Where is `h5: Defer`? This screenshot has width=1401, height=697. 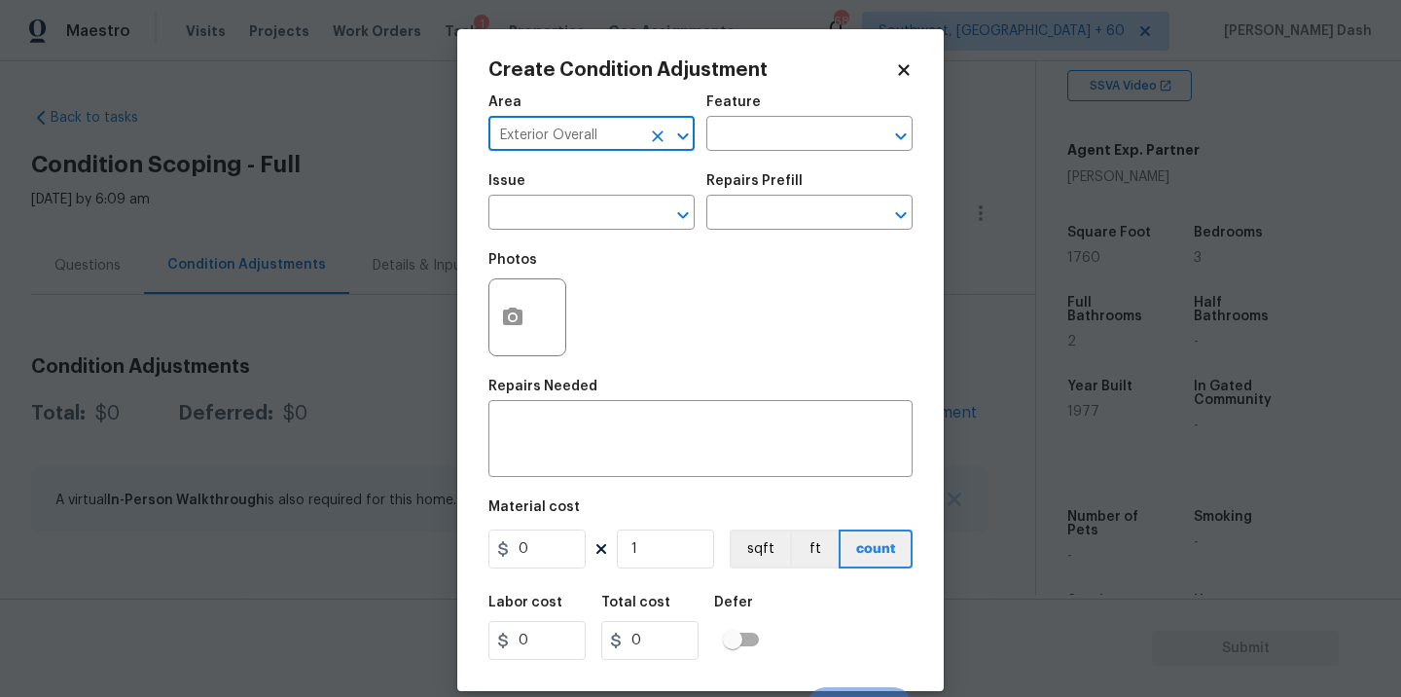
h5: Defer is located at coordinates (734, 602).